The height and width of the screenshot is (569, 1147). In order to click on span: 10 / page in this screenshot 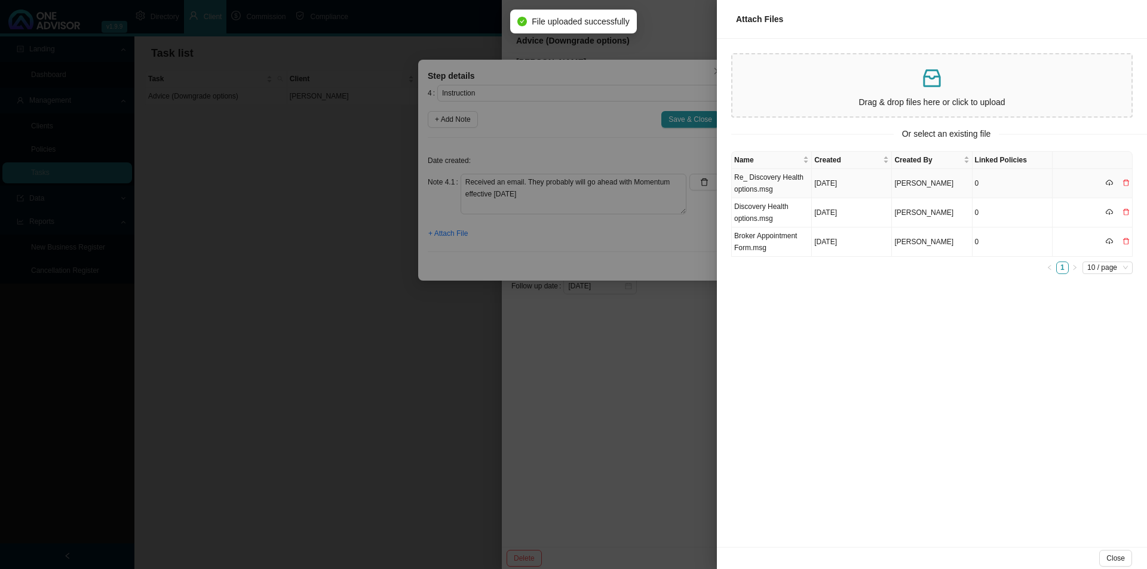, I will do `click(1108, 268)`.